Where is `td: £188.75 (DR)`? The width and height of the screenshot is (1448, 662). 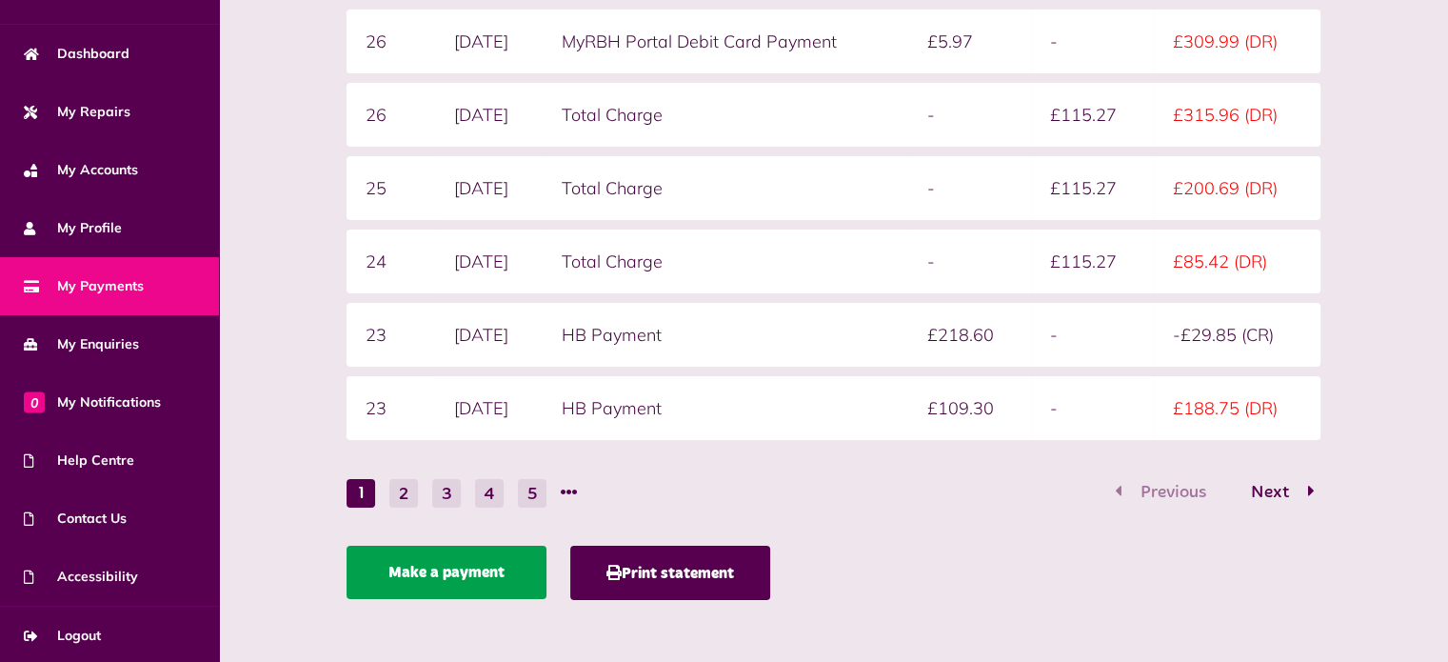 td: £188.75 (DR) is located at coordinates (1236, 408).